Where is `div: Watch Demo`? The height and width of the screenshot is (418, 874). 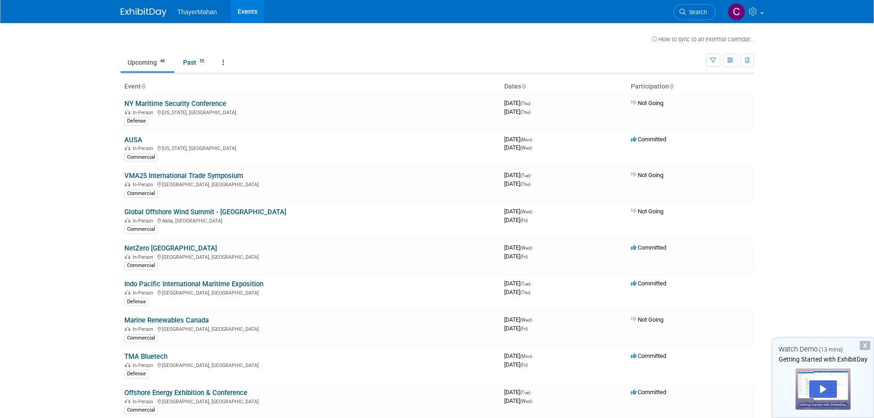 div: Watch Demo is located at coordinates (823, 349).